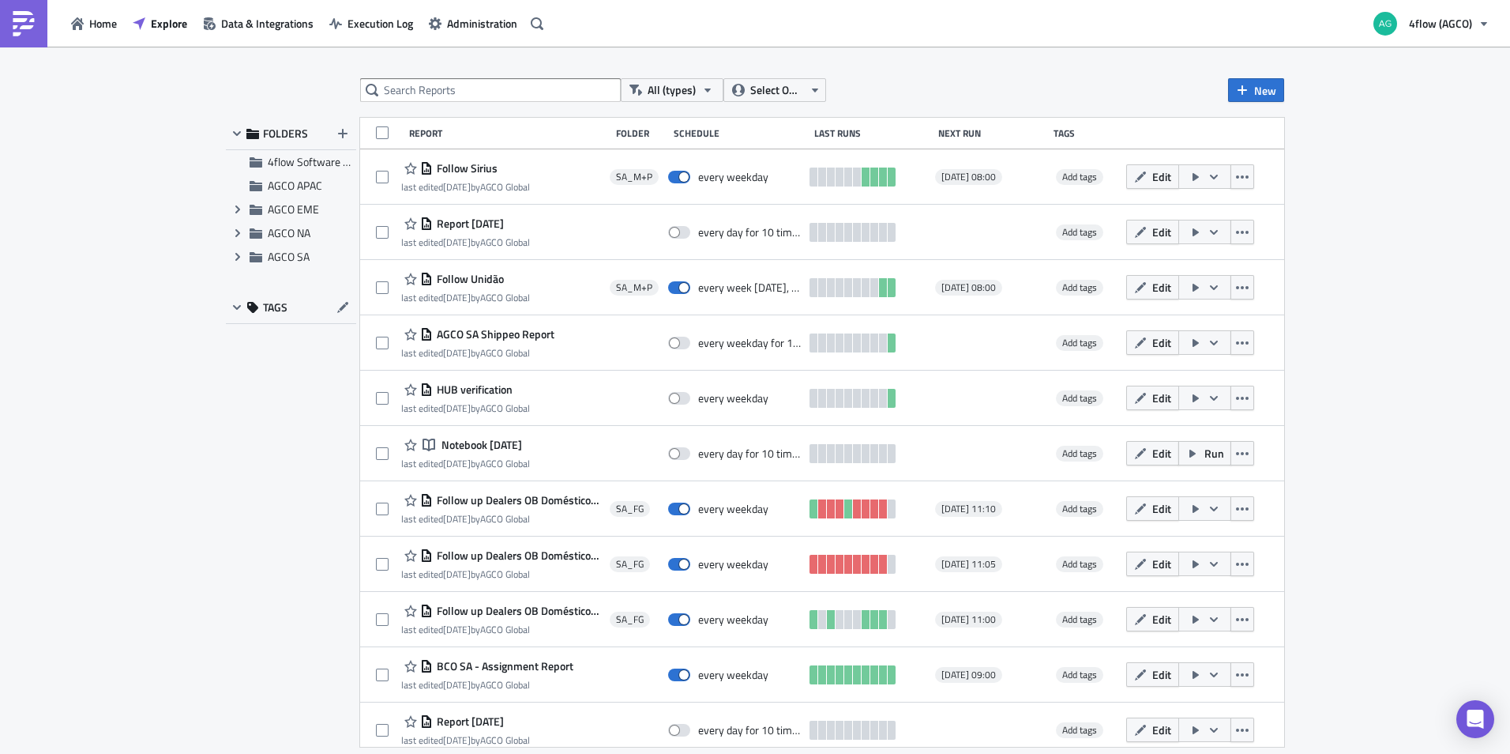  What do you see at coordinates (267, 23) in the screenshot?
I see `span: Data & Integrations` at bounding box center [267, 23].